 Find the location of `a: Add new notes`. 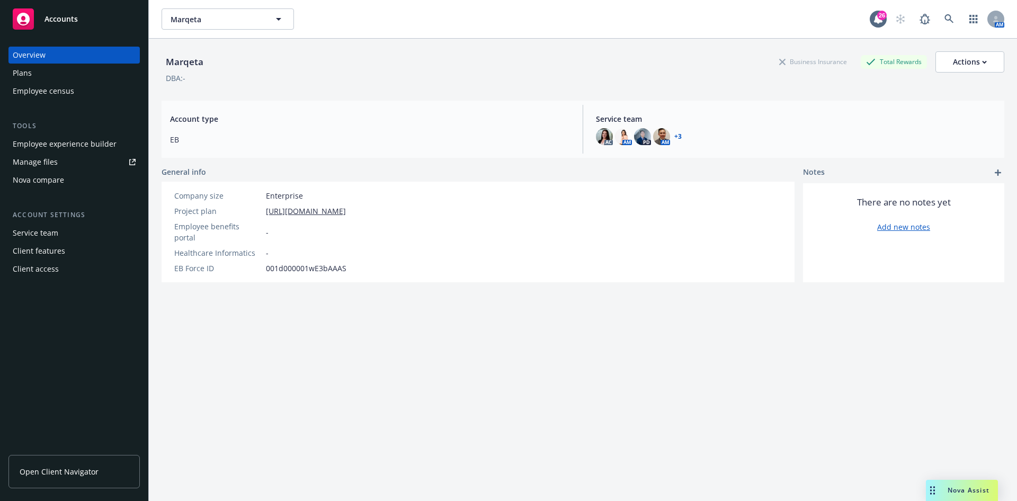

a: Add new notes is located at coordinates (904, 227).